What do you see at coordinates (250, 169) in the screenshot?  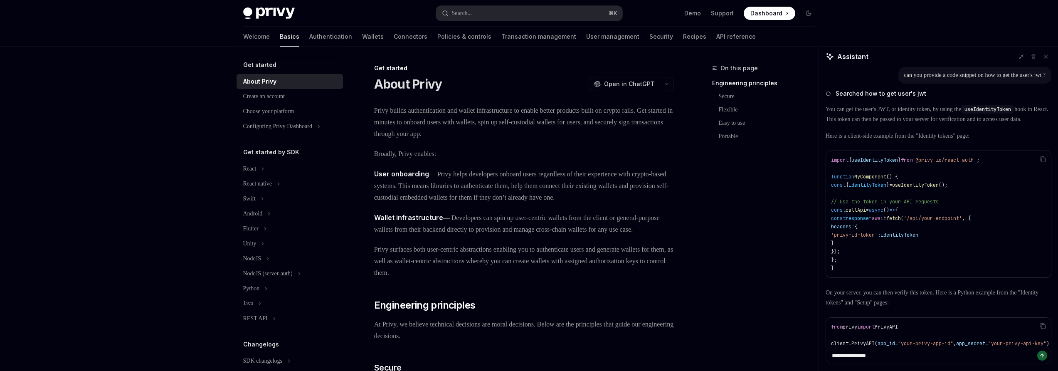 I see `div: React` at bounding box center [250, 169].